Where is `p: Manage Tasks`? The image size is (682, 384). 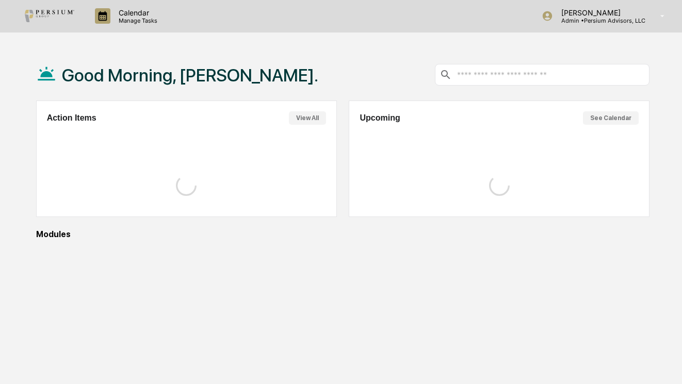 p: Manage Tasks is located at coordinates (136, 21).